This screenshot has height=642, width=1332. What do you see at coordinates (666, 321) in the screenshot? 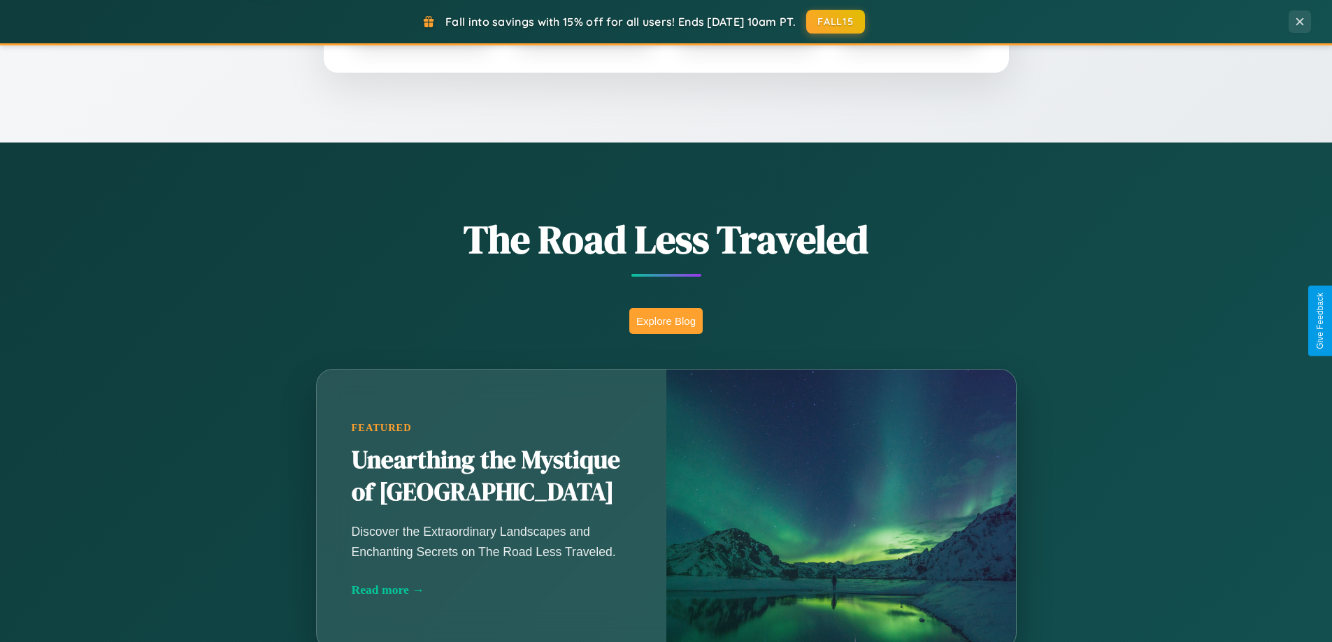
I see `button: Explore Blog` at bounding box center [666, 321].